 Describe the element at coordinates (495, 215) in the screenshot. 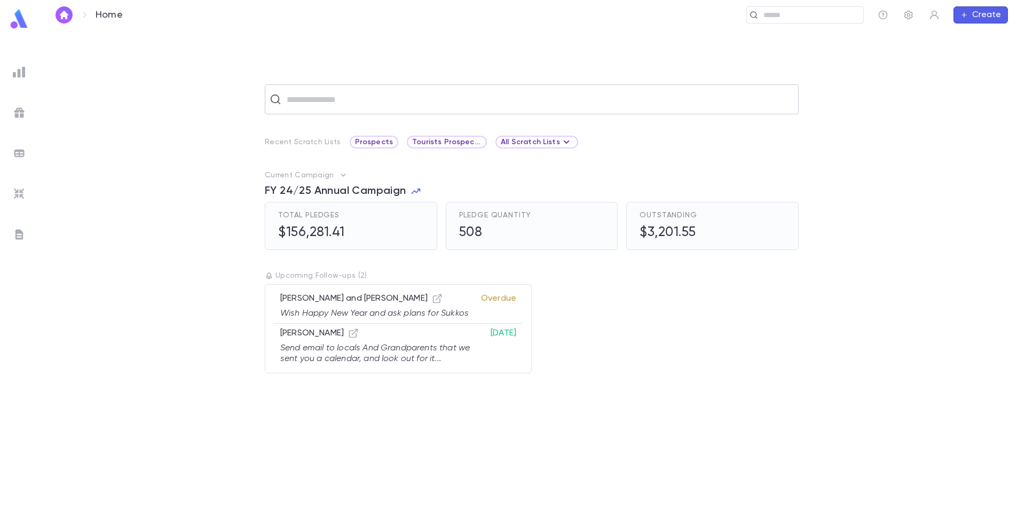

I see `span: Pledge Quantity` at that location.